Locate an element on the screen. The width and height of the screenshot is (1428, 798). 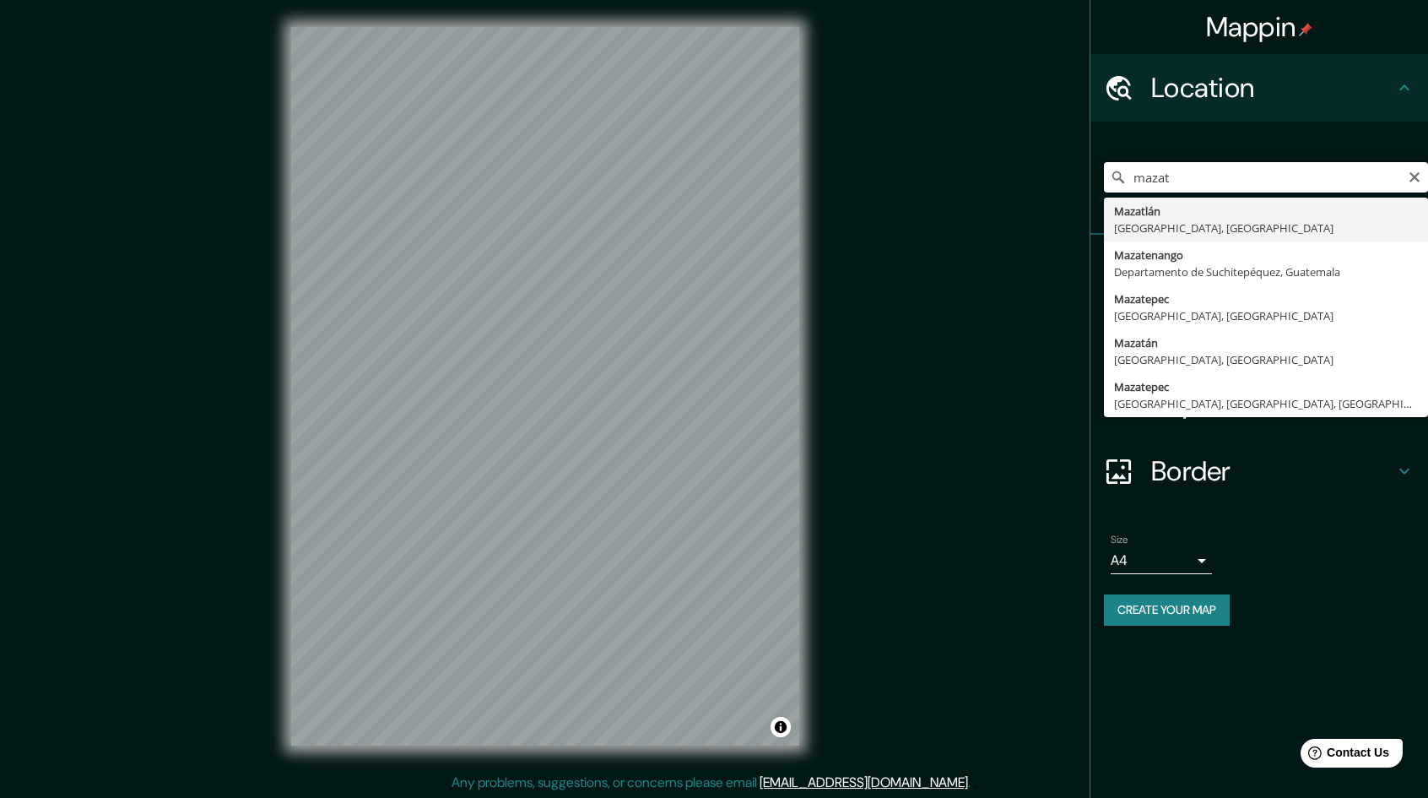
h4: Layout is located at coordinates (1273, 404).